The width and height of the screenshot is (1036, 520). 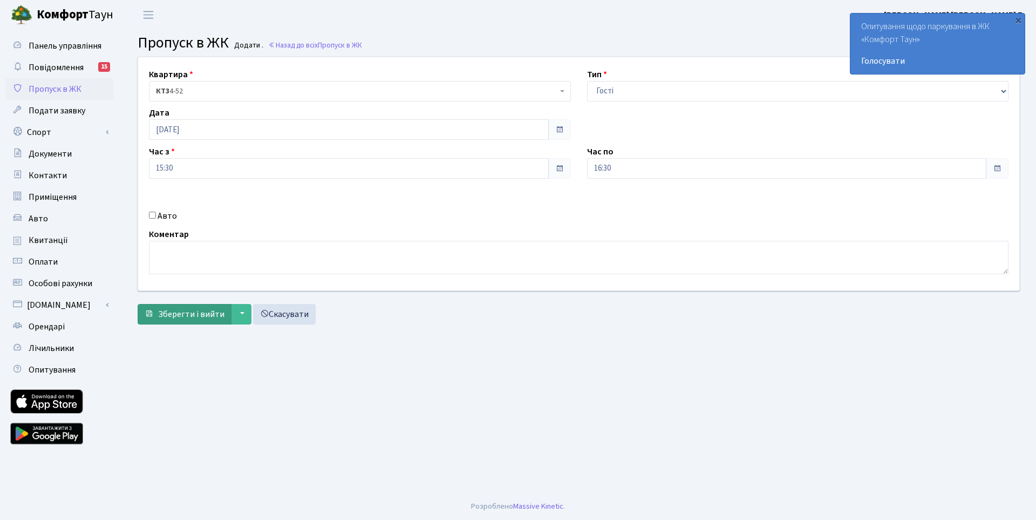 What do you see at coordinates (59, 348) in the screenshot?
I see `a: Лічильники` at bounding box center [59, 348].